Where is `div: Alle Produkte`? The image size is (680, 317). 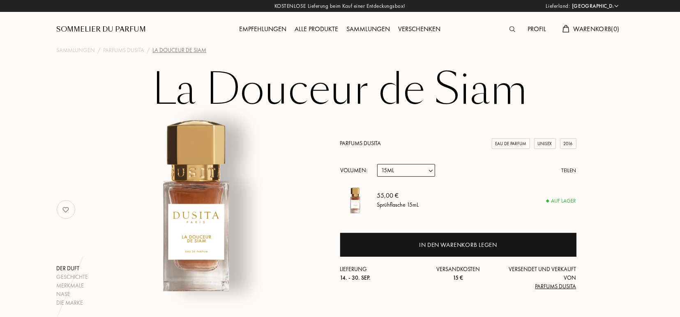 div: Alle Produkte is located at coordinates (317, 30).